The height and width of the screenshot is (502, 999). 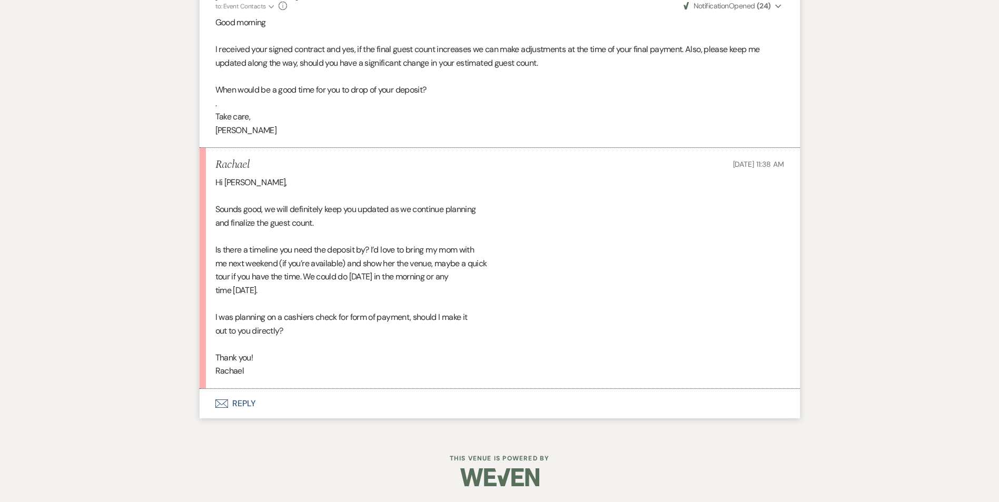 I want to click on span: to: Event Contacts, so click(x=241, y=6).